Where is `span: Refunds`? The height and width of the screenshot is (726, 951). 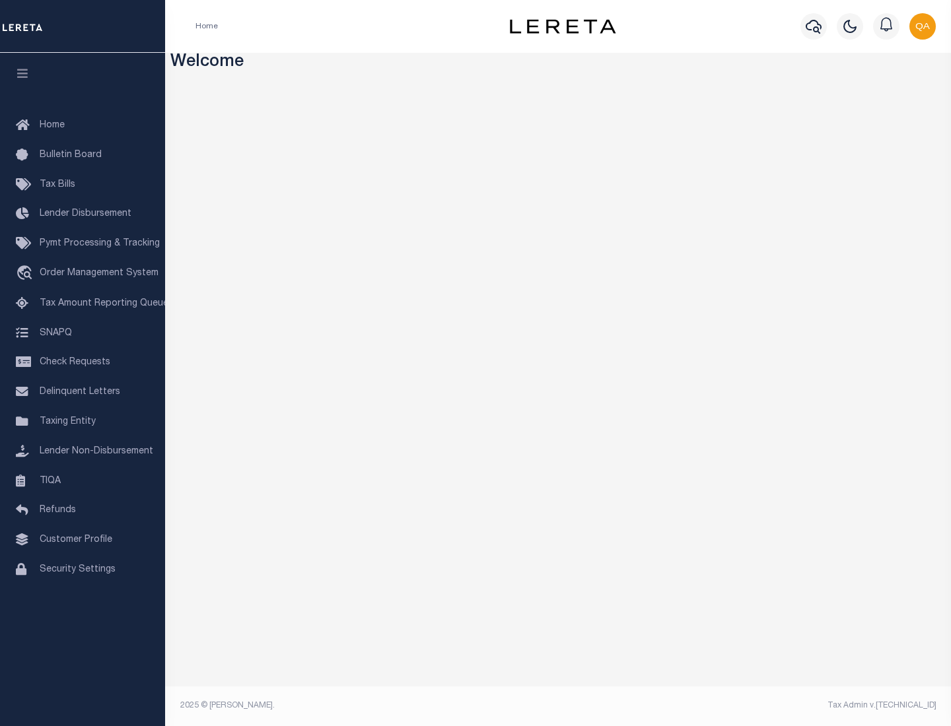
span: Refunds is located at coordinates (57, 510).